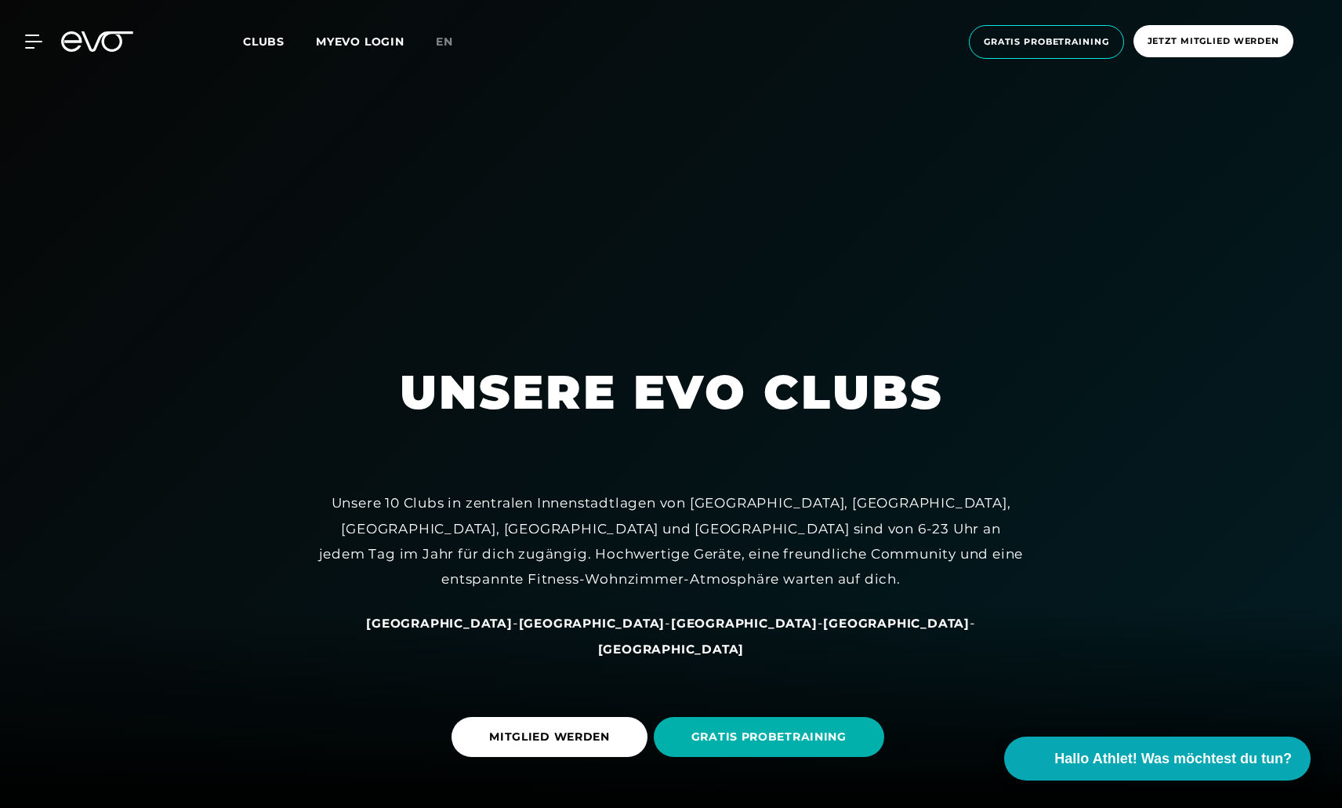 Image resolution: width=1342 pixels, height=808 pixels. Describe the element at coordinates (553, 736) in the screenshot. I see `a: MITGLIED WERDEN` at that location.